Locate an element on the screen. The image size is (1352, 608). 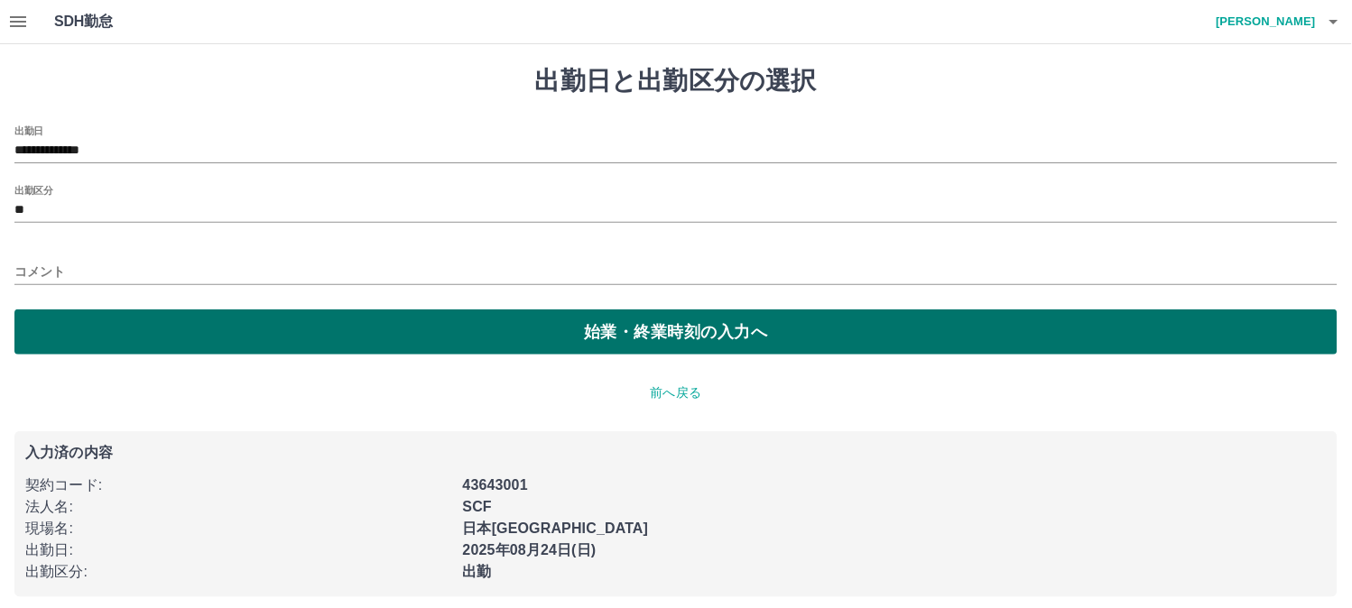
p: 法人名 : is located at coordinates (238, 507).